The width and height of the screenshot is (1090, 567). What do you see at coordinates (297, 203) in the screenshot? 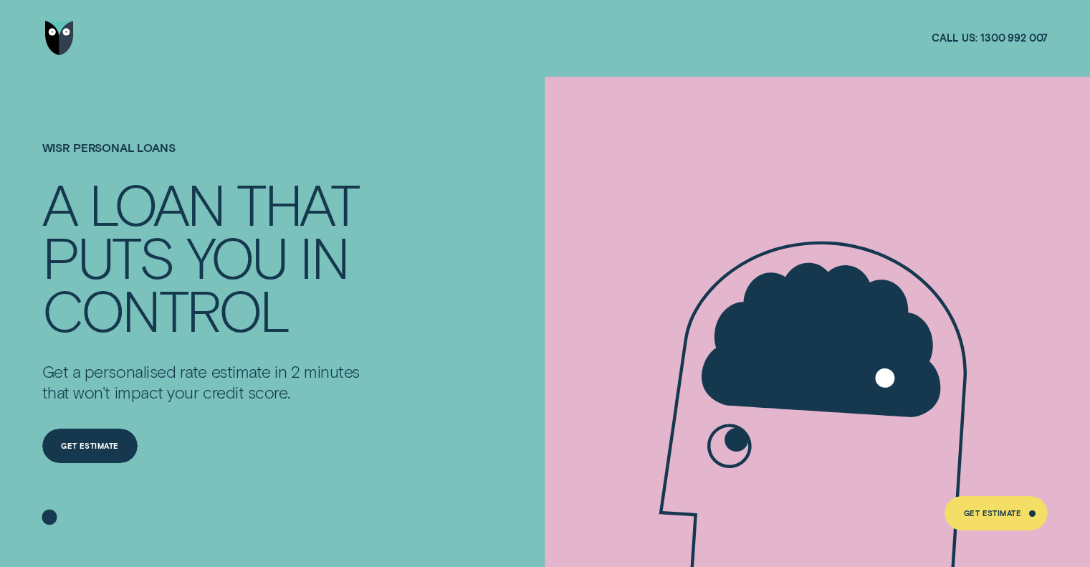
I see `div: THAT` at bounding box center [297, 203].